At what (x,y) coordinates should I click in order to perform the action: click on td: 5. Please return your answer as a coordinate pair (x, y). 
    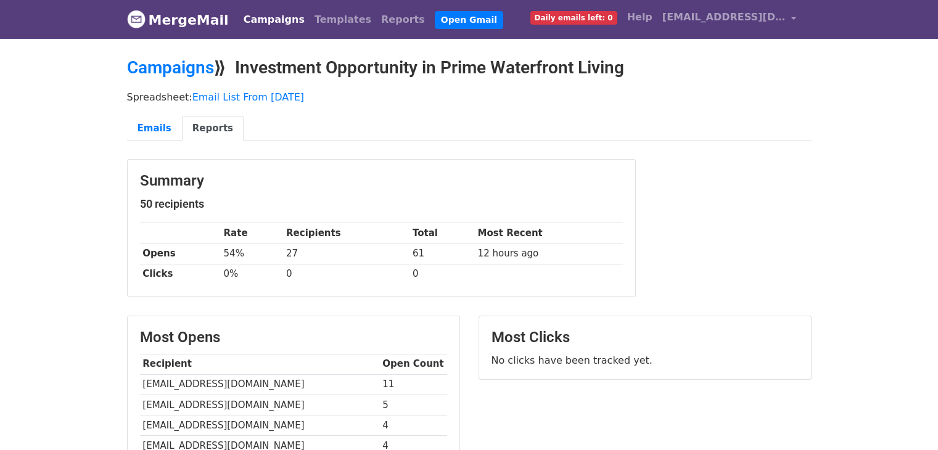
    Looking at the image, I should click on (413, 405).